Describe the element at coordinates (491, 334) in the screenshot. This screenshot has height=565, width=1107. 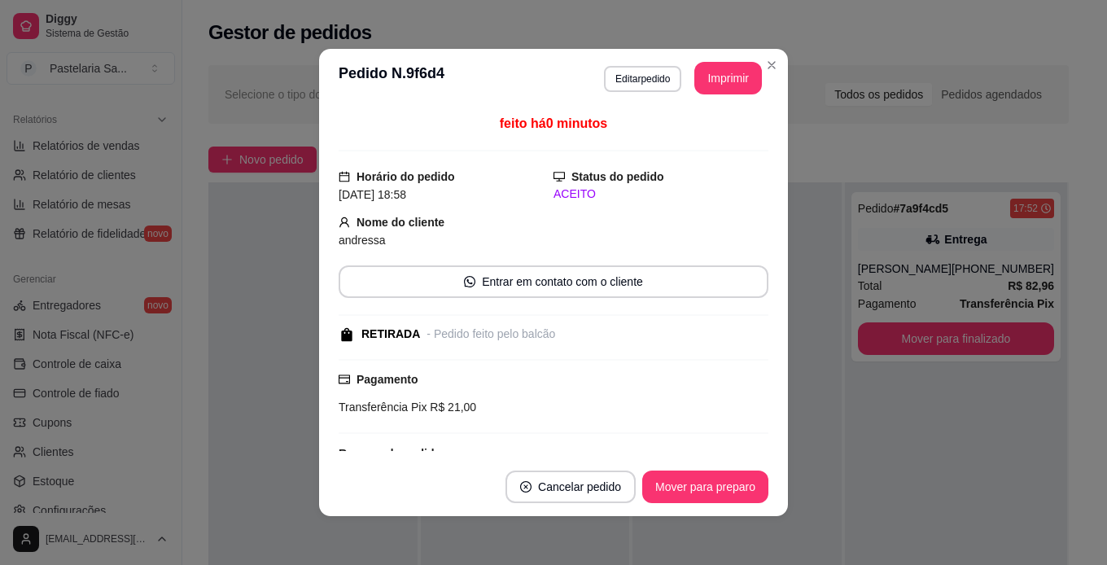
I see `div: - Pedido feito pelo balcão` at that location.